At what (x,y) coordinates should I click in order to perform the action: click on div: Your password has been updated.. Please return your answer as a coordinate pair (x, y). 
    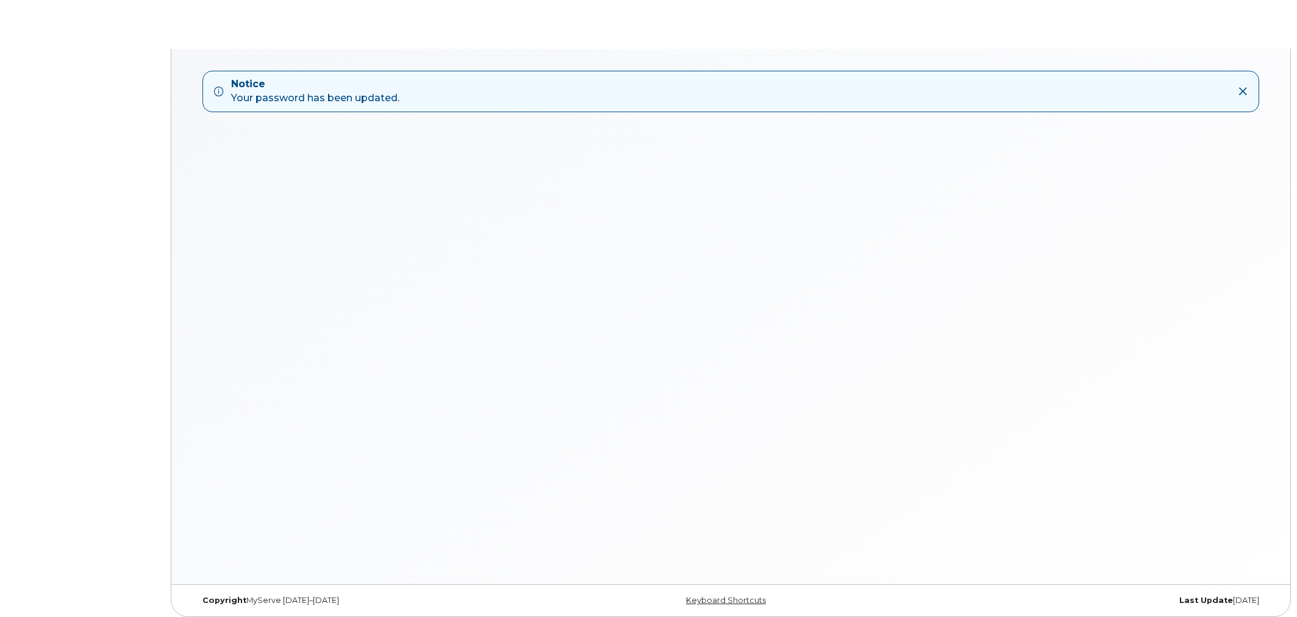
    Looking at the image, I should click on (315, 91).